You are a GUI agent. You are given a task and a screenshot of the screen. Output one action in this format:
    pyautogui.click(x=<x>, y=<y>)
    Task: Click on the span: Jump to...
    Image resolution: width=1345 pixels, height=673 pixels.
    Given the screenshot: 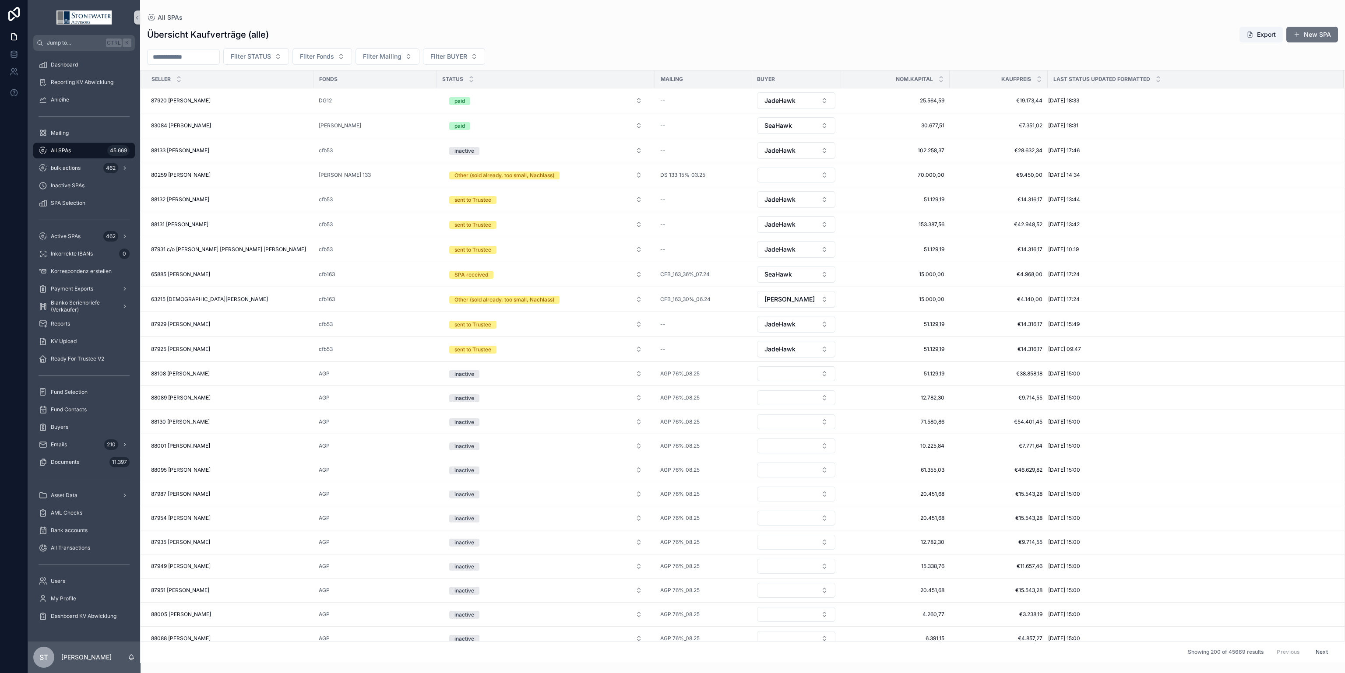 What is the action you would take?
    pyautogui.click(x=74, y=43)
    